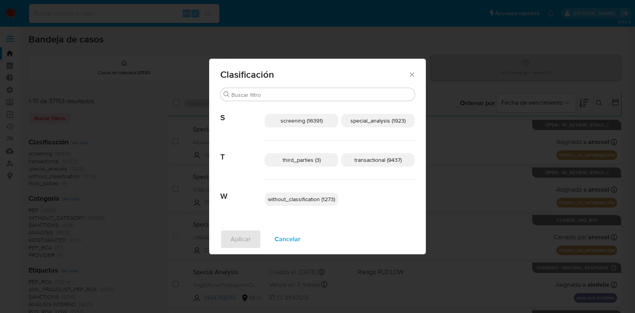  What do you see at coordinates (242, 112) in the screenshot?
I see `span: S` at bounding box center [242, 112].